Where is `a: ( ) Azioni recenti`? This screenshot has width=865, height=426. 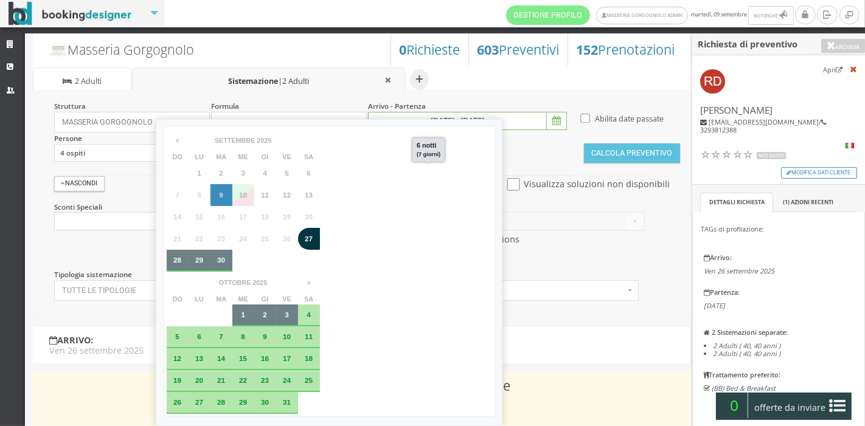 a: ( ) Azioni recenti is located at coordinates (809, 203).